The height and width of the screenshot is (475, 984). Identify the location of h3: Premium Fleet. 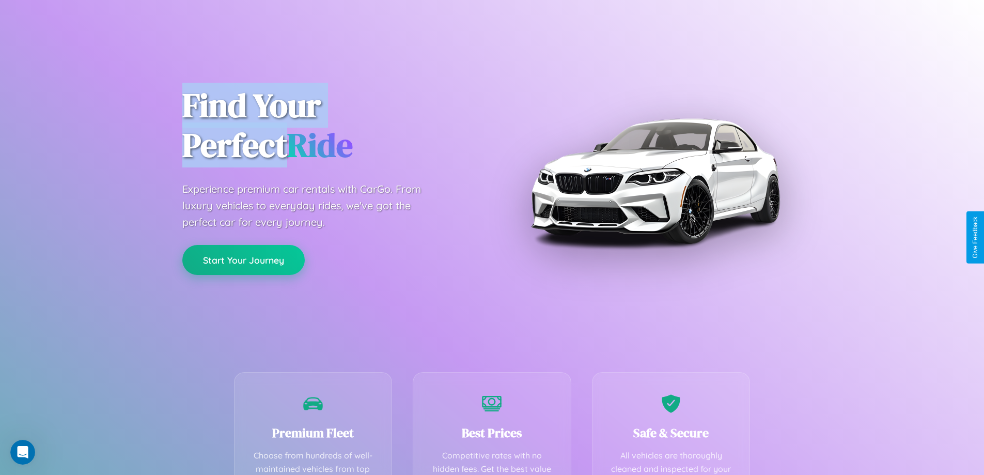
(313, 432).